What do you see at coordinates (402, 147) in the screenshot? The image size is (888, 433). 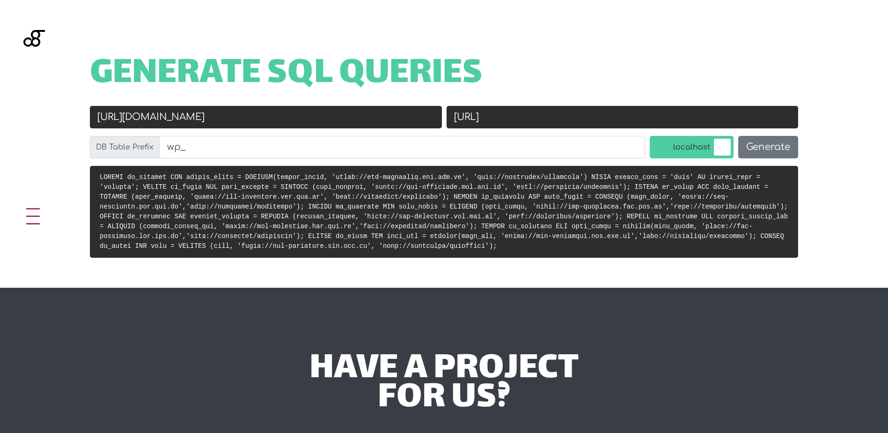 I see `input: wp_` at bounding box center [402, 147].